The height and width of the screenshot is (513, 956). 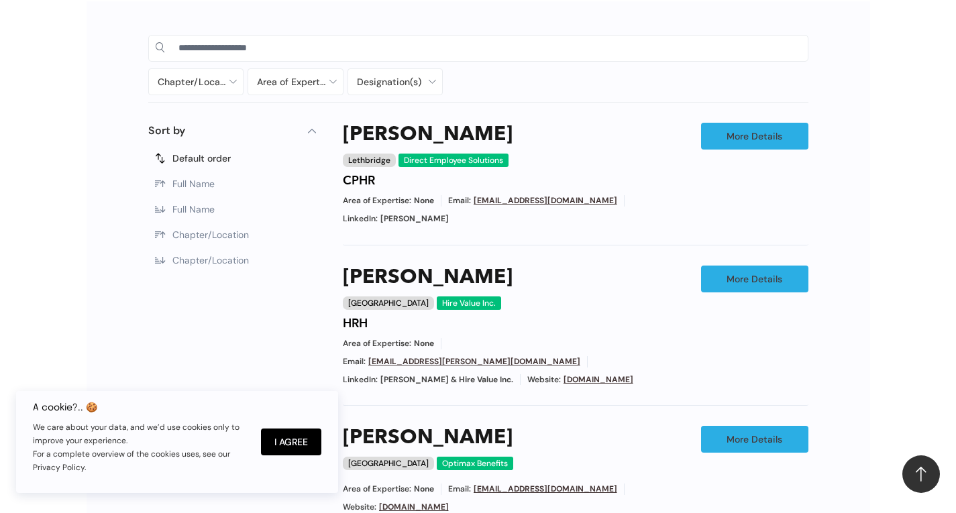 What do you see at coordinates (140, 407) in the screenshot?
I see `h6: A cookie?.. 🍪` at bounding box center [140, 407].